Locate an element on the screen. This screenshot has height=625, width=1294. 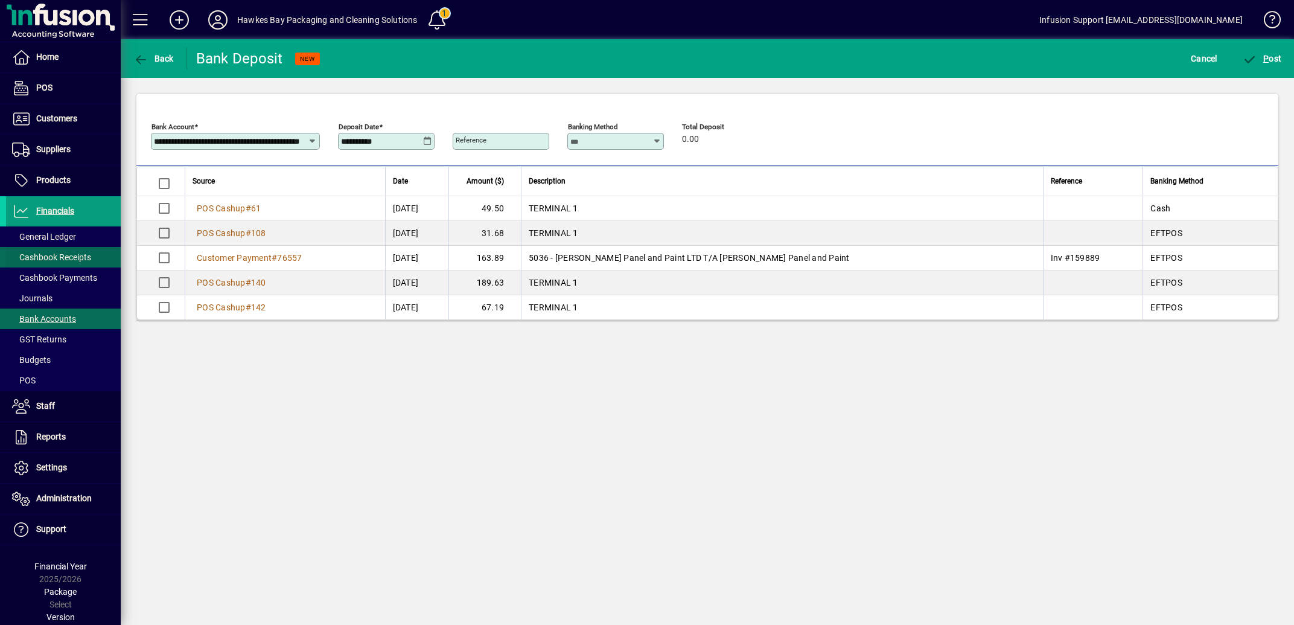
a: Reports is located at coordinates (63, 437).